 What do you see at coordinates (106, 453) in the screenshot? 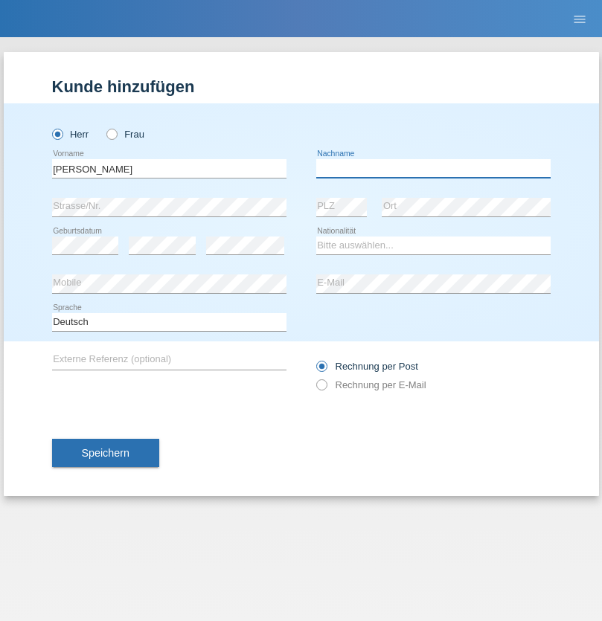
I see `button: Speichern` at bounding box center [106, 453].